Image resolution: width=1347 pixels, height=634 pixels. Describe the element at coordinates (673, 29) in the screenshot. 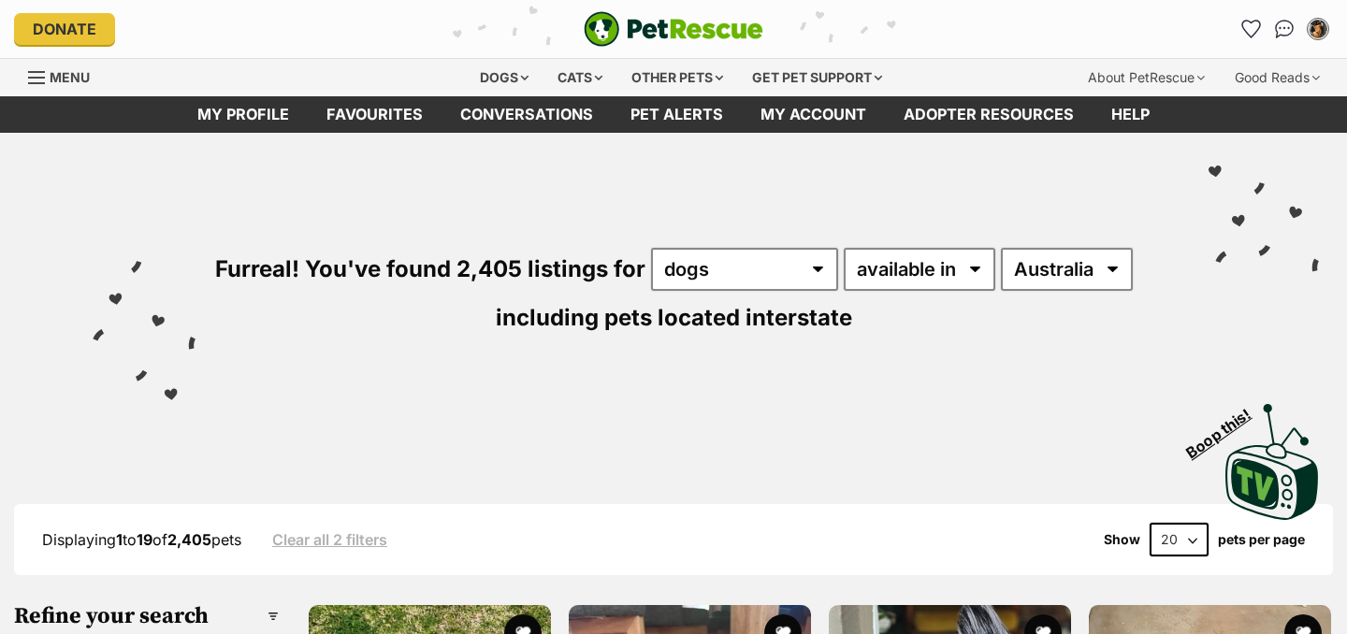

I see `img: logo-e224e6f780fb5917bec1dbf3a21bbac754714ae5b6737aabdf751b685950b380.svg` at that location.